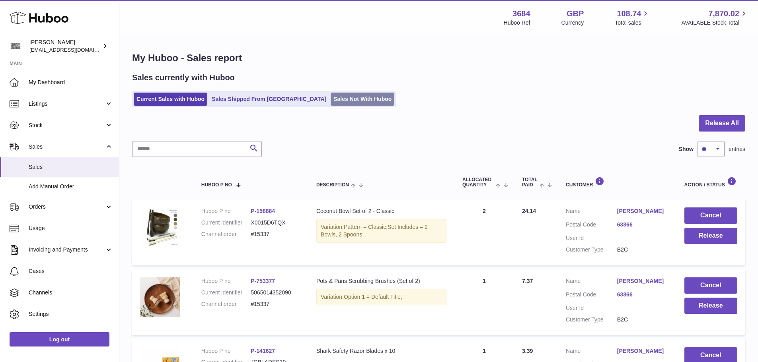 This screenshot has height=362, width=758. Describe the element at coordinates (686, 149) in the screenshot. I see `label: Show` at that location.